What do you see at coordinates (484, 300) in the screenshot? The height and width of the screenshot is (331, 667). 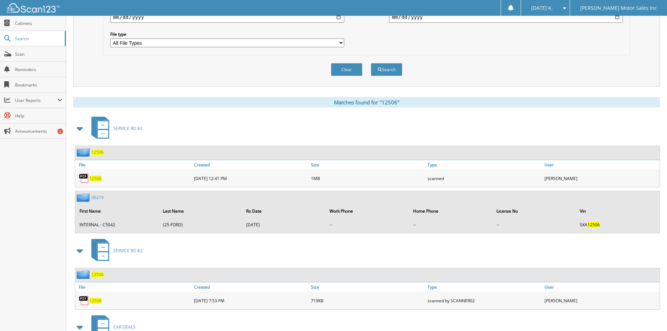 I see `div: scanned by SCANNER02` at bounding box center [484, 300].